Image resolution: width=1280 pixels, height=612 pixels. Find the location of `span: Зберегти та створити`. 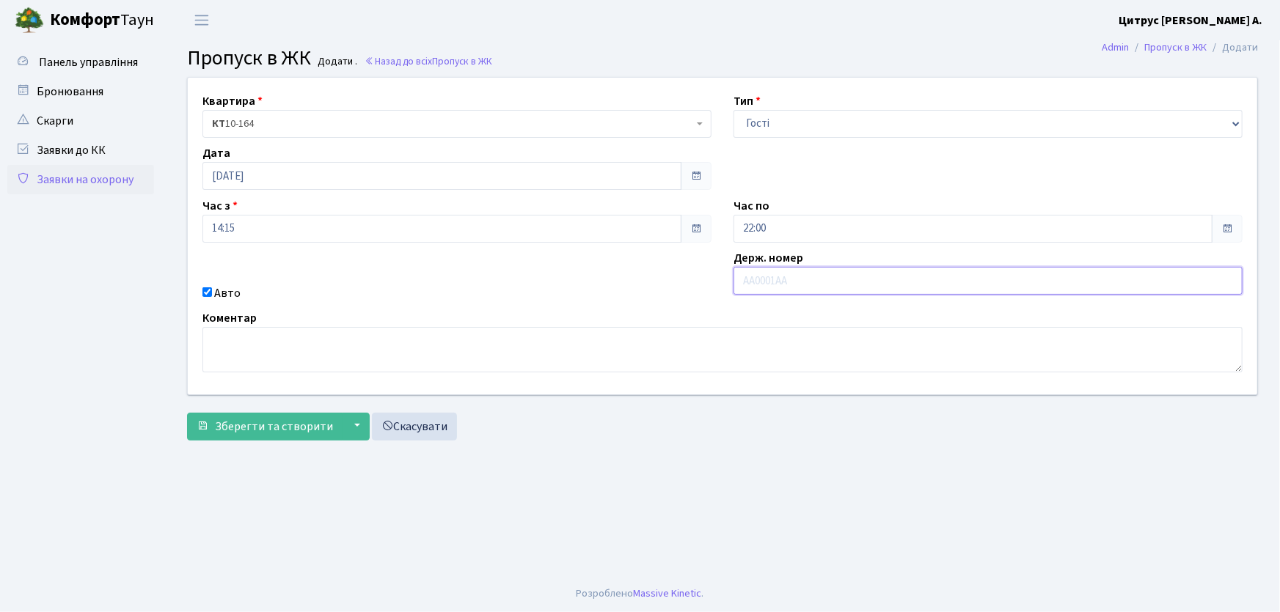

span: Зберегти та створити is located at coordinates (274, 427).